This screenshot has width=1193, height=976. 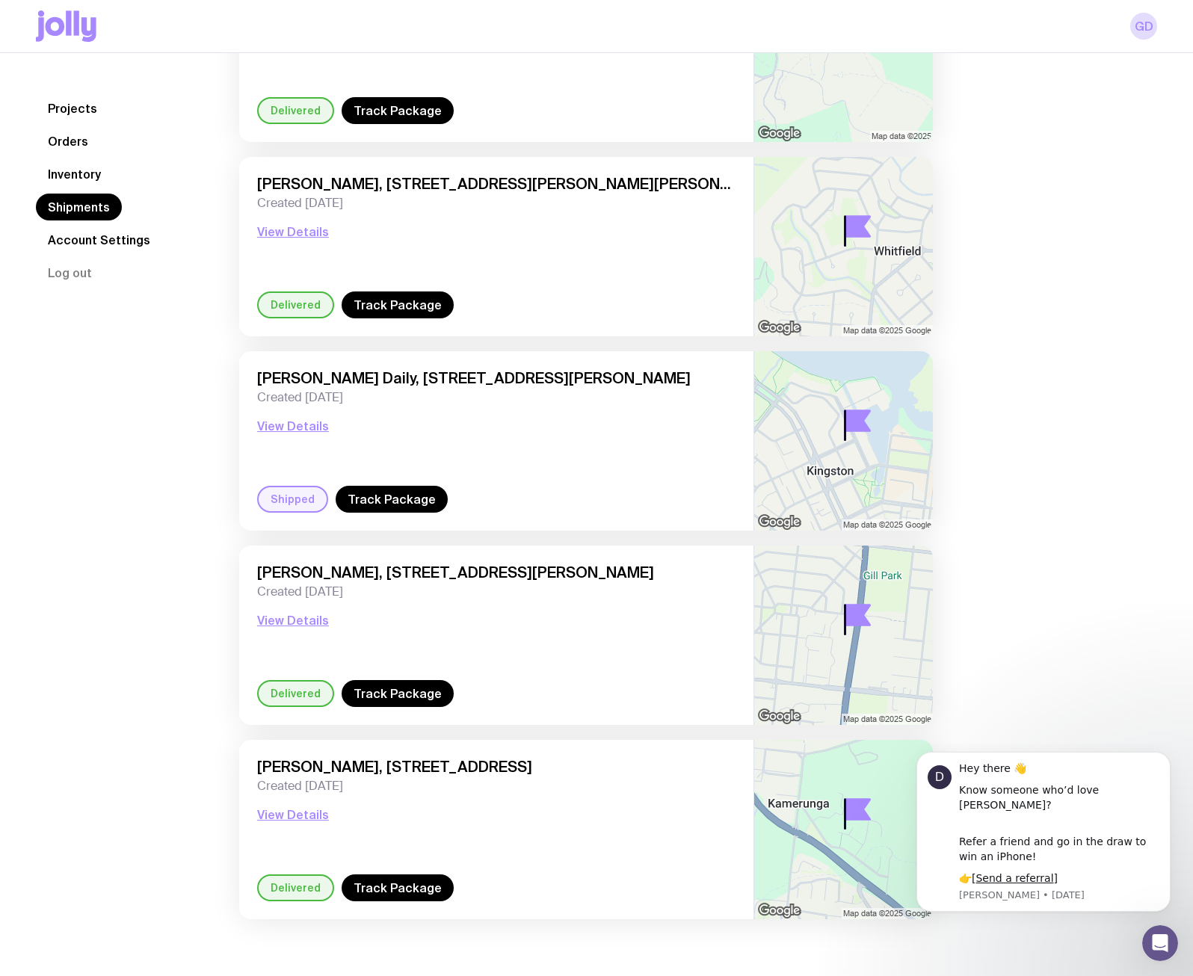 What do you see at coordinates (70, 273) in the screenshot?
I see `button: Log out` at bounding box center [70, 273].